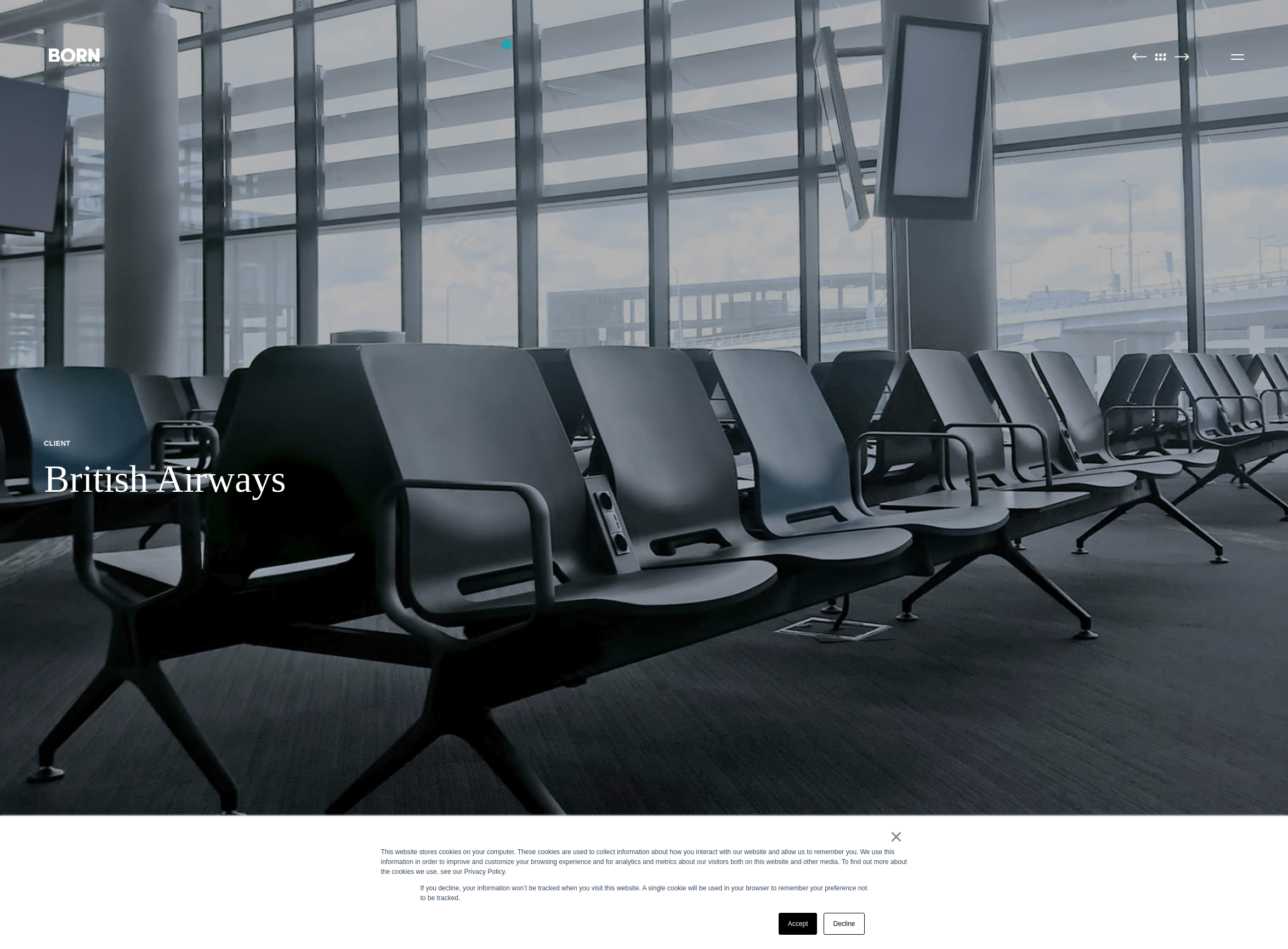  Describe the element at coordinates (164, 479) in the screenshot. I see `h1: British Airways` at that location.